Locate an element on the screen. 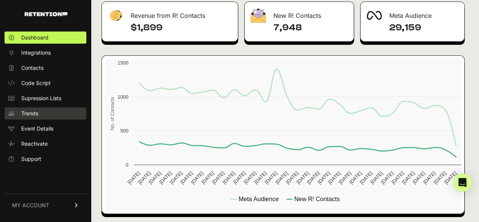 This screenshot has height=222, width=479. span: Event Details is located at coordinates (37, 128).